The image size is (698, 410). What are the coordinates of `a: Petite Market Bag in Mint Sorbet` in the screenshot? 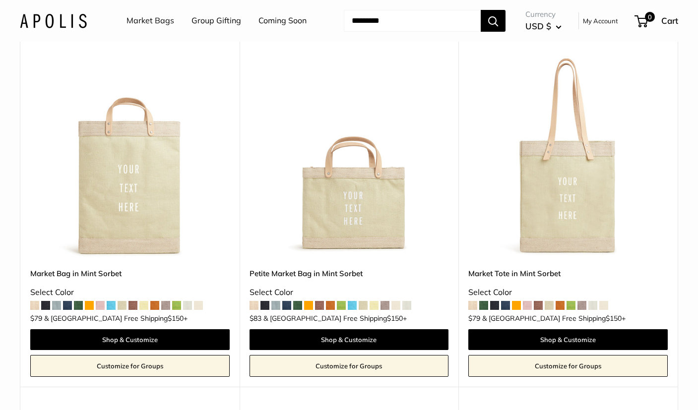 It's located at (349, 273).